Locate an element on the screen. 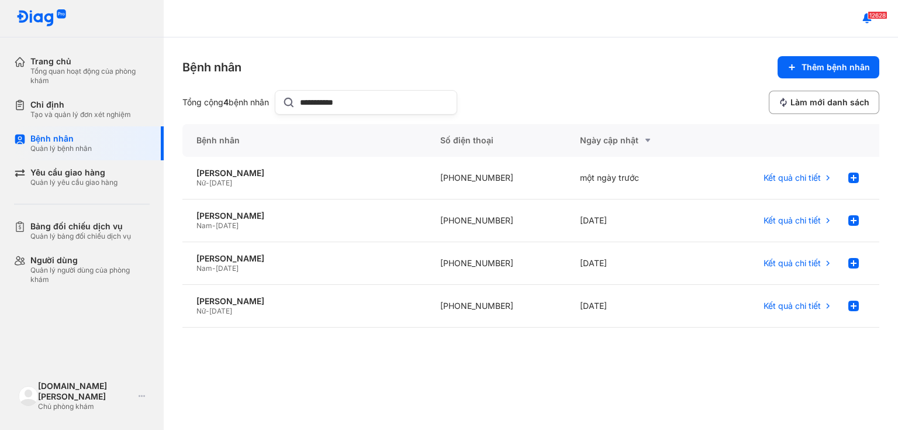  div: Tạo và quản lý đơn xét nghiệm is located at coordinates (81, 115).